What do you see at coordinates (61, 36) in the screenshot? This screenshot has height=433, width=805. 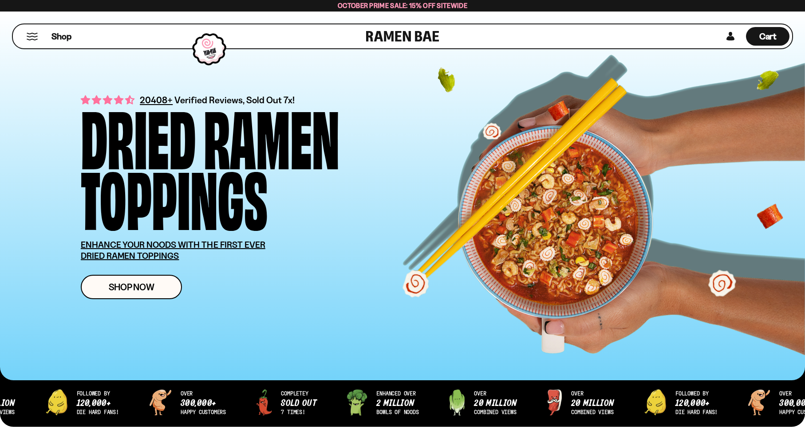 I see `span: Shop` at bounding box center [61, 36].